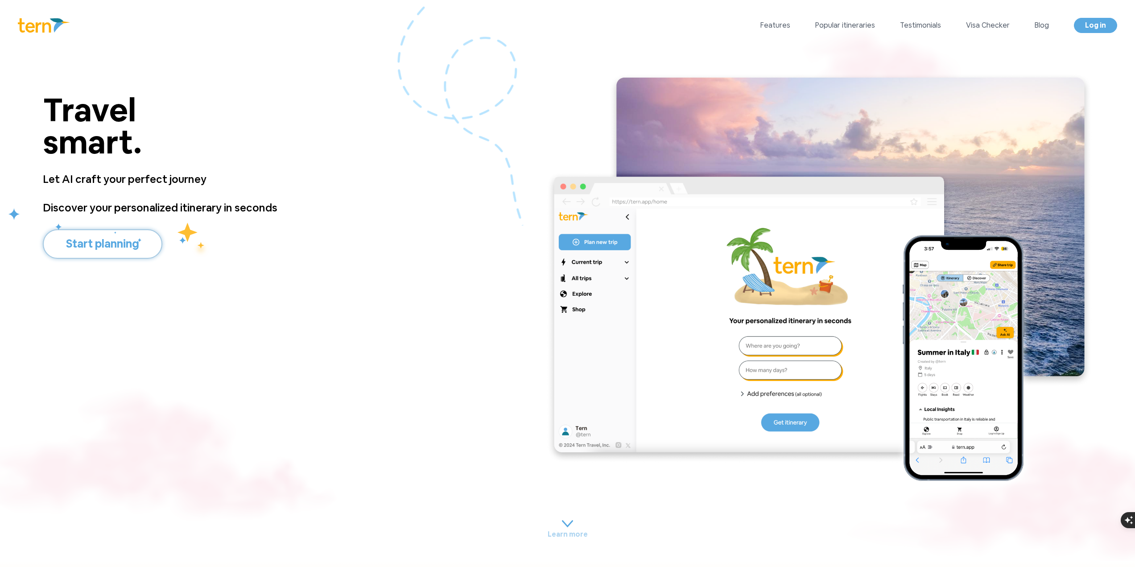  I want to click on p: Let AI craft your perfect journey, so click(200, 179).